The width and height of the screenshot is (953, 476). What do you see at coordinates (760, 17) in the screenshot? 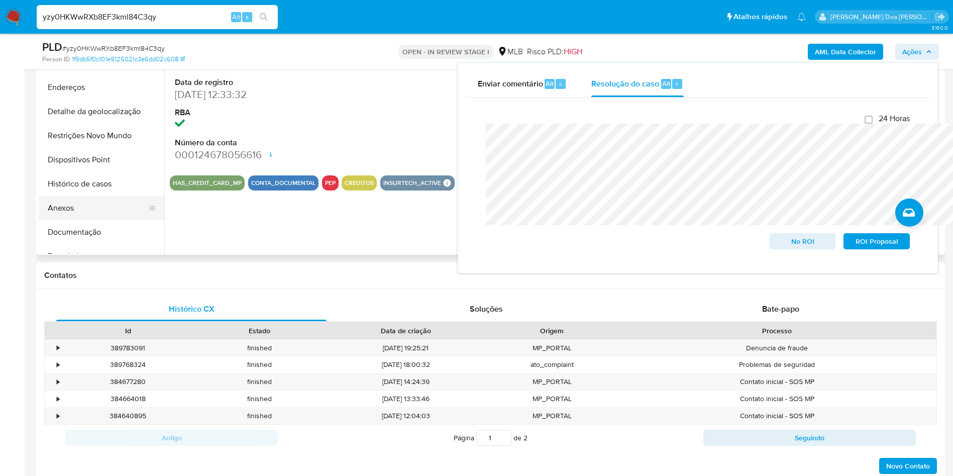
I see `span: Atalhos rápidos` at bounding box center [760, 17].